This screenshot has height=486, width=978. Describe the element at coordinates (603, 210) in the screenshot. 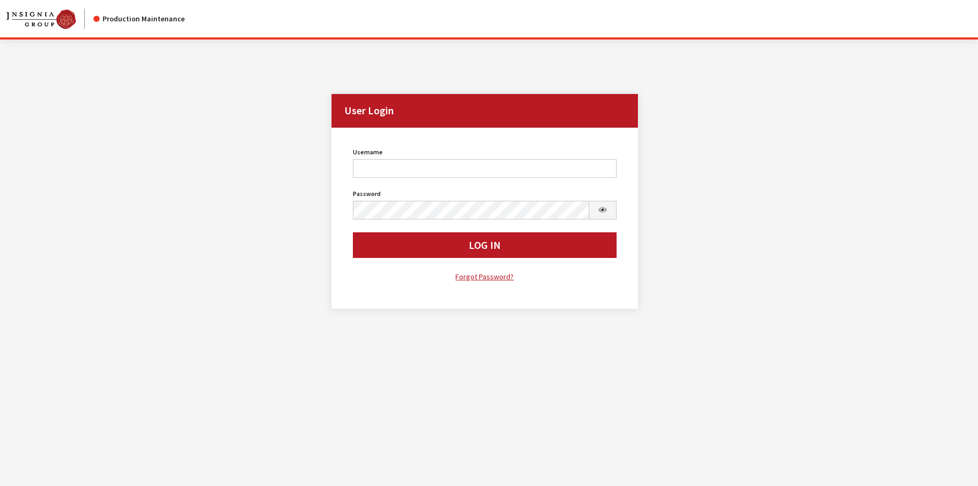

I see `button: Show Password` at that location.